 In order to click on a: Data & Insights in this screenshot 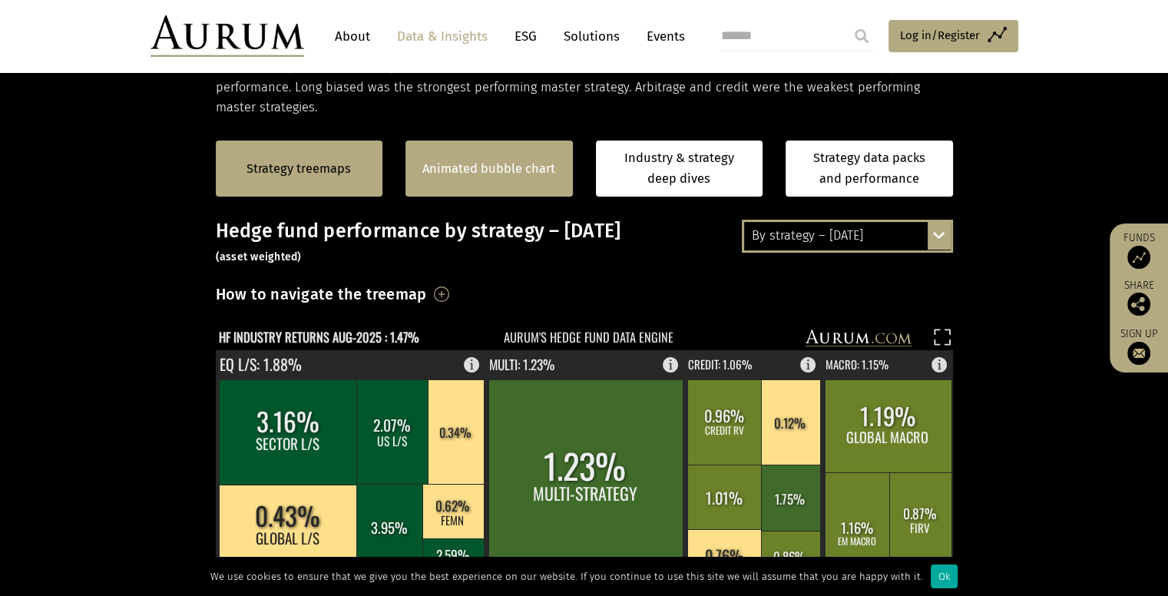, I will do `click(442, 36)`.